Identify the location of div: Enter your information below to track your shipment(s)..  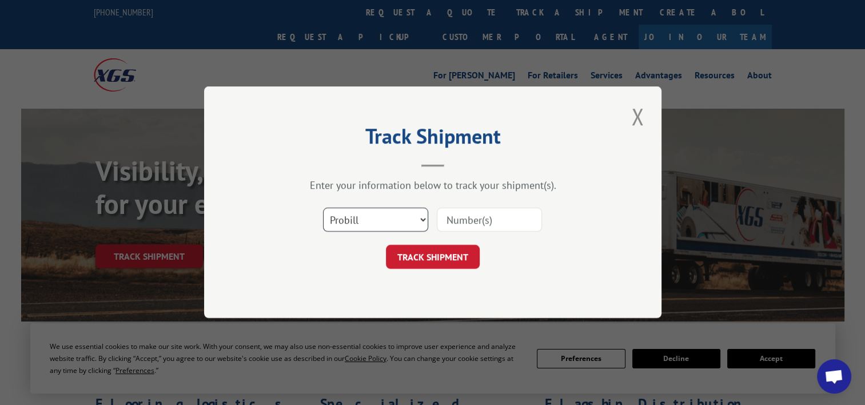
(433, 185).